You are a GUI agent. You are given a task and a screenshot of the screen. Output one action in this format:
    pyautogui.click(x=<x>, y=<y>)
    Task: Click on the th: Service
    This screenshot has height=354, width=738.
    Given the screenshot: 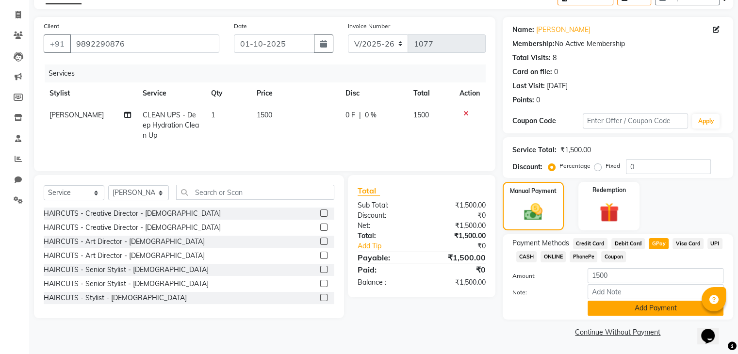 What is the action you would take?
    pyautogui.click(x=171, y=93)
    